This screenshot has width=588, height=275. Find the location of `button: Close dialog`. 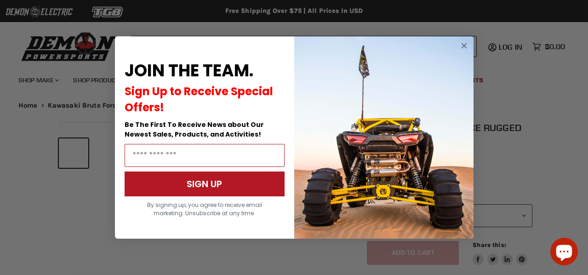

button: Close dialog is located at coordinates (464, 45).